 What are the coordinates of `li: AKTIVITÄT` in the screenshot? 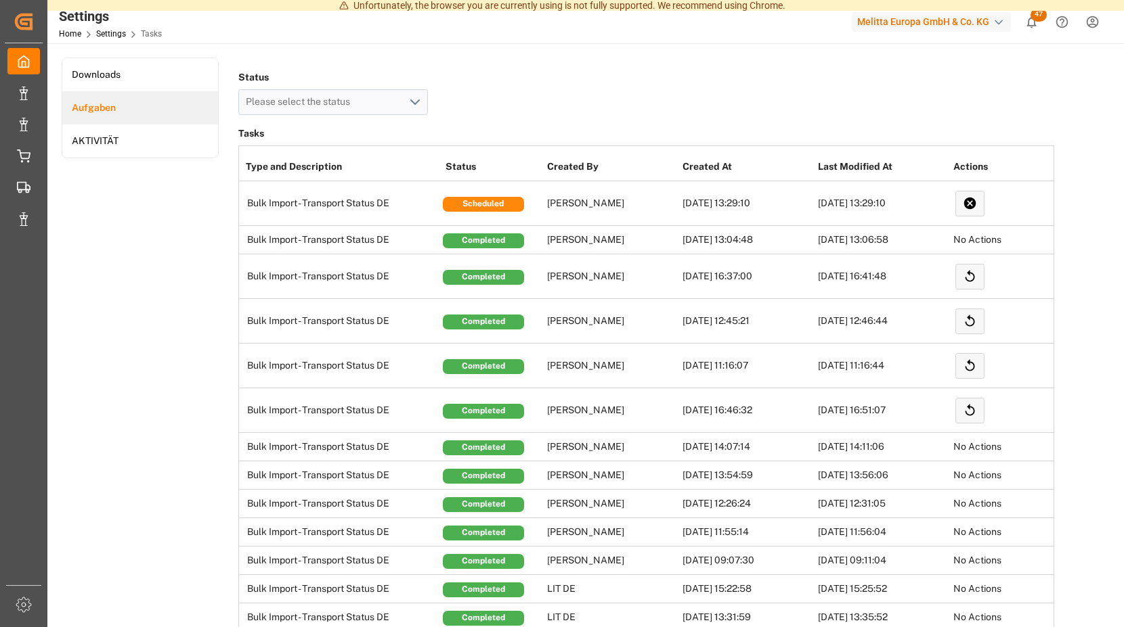 It's located at (140, 141).